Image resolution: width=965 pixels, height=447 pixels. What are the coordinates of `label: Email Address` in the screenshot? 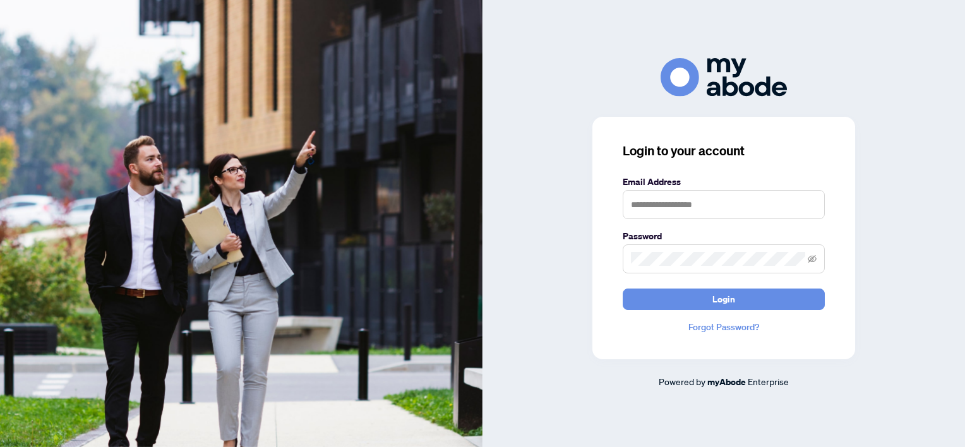 It's located at (724, 182).